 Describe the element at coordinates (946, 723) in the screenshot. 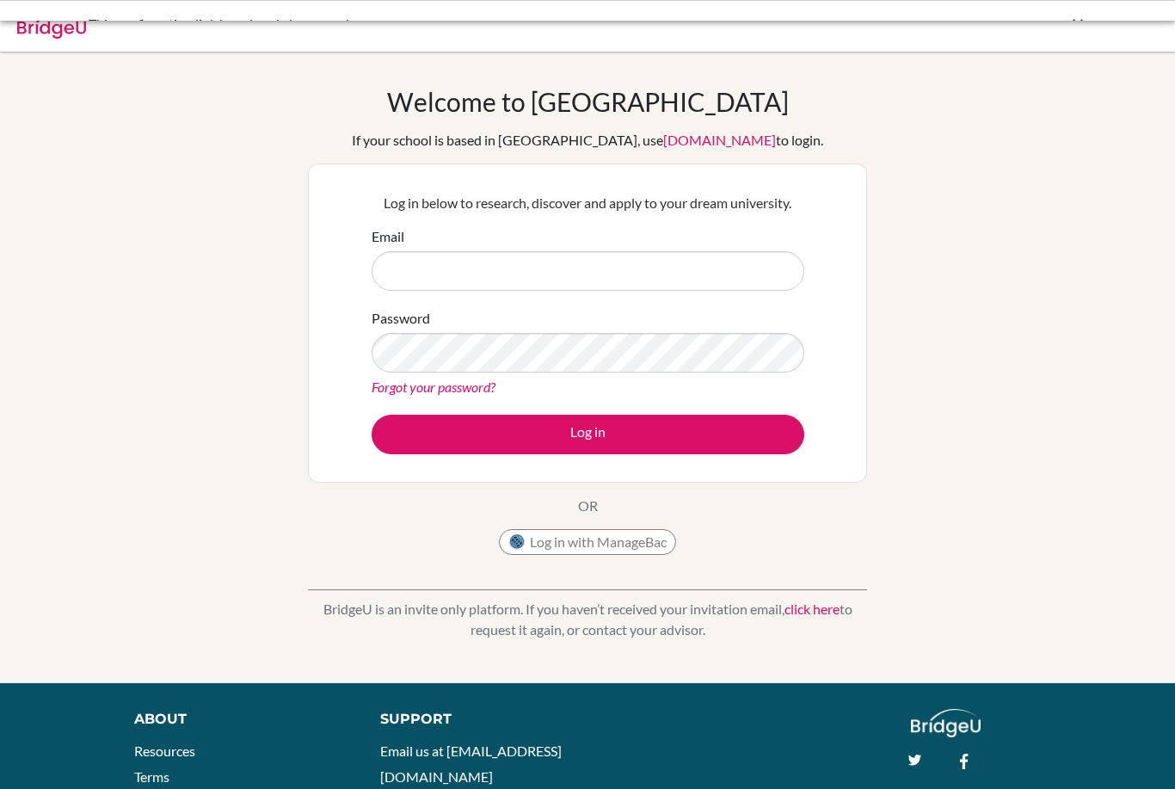

I see `img: logo_white@2x-f4f0deed5e89b7ecb1c2cc34c3e3d731f90f0f143d5ea2071677605dd97b5244.png` at that location.